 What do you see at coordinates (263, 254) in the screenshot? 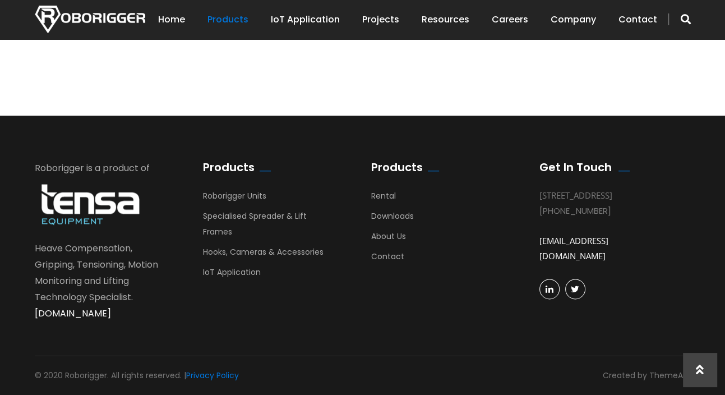
I see `a: Hooks, Cameras & Accessories` at bounding box center [263, 254].